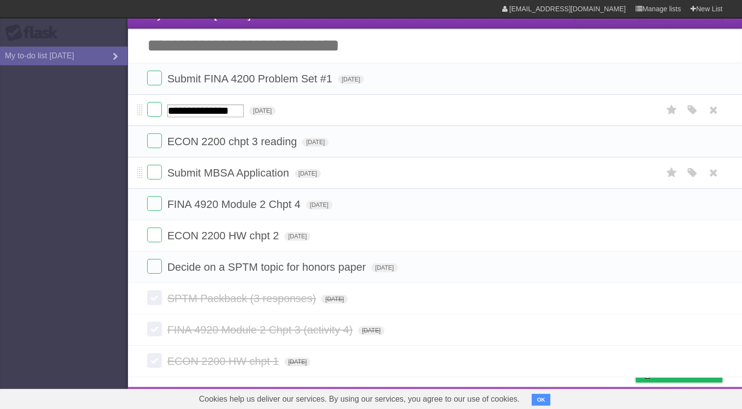  What do you see at coordinates (250, 78) in the screenshot?
I see `span: Submit FINA 4200 Problem Set #1` at bounding box center [250, 78].